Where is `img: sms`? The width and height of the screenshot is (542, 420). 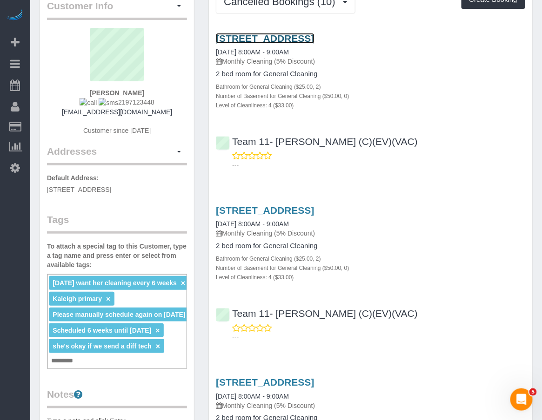
img: sms is located at coordinates (108, 103).